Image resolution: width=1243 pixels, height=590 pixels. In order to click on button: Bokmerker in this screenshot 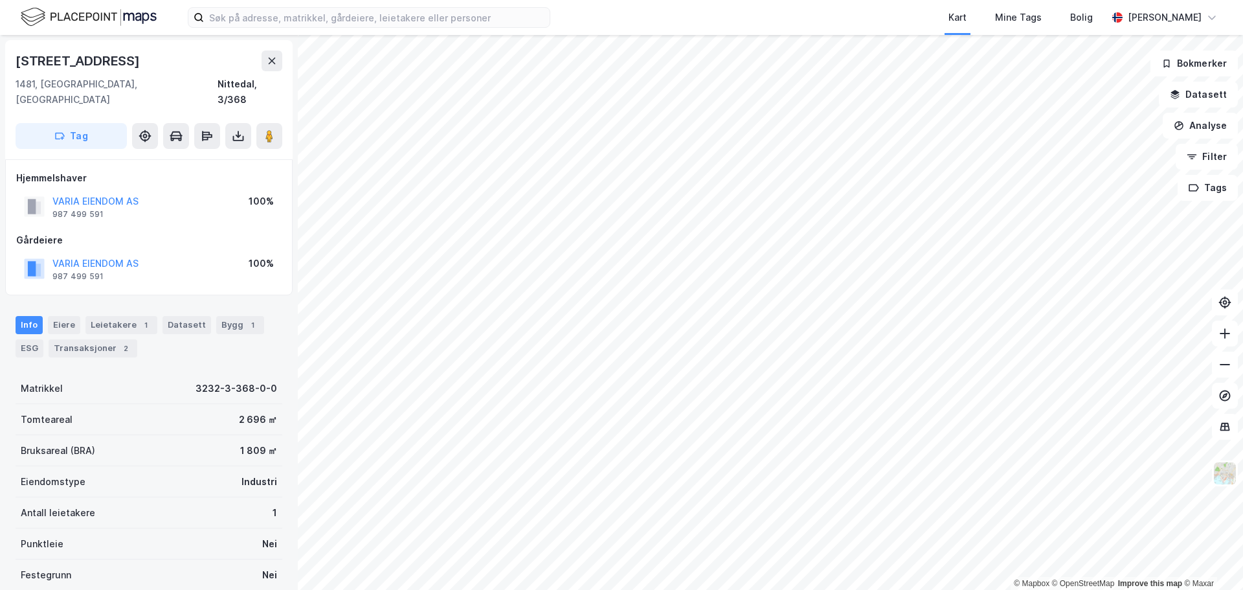, I will do `click(1193, 63)`.